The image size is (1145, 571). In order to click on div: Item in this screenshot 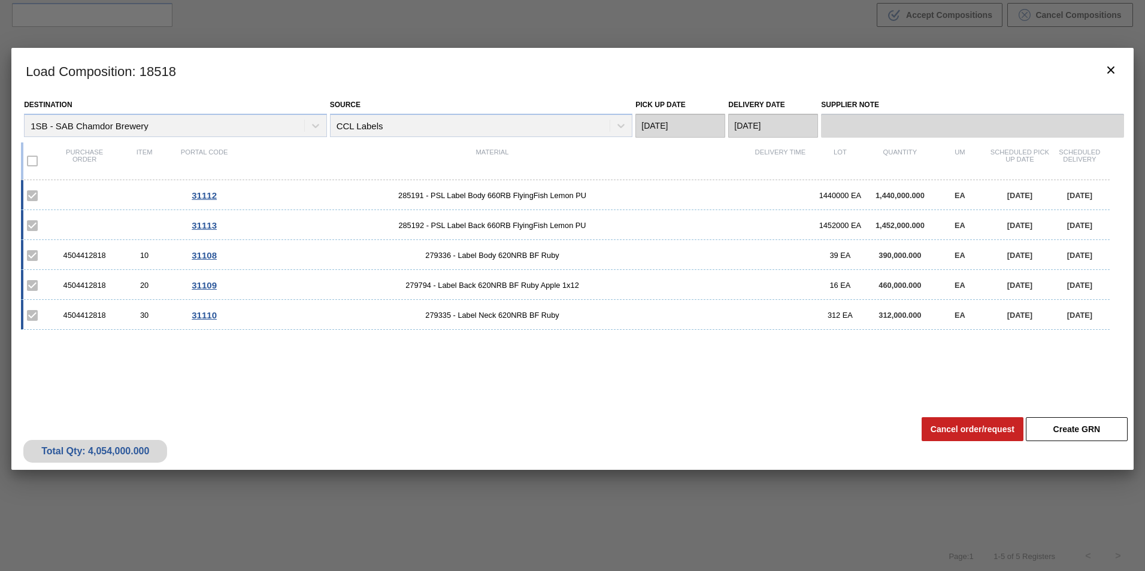, I will do `click(144, 161)`.